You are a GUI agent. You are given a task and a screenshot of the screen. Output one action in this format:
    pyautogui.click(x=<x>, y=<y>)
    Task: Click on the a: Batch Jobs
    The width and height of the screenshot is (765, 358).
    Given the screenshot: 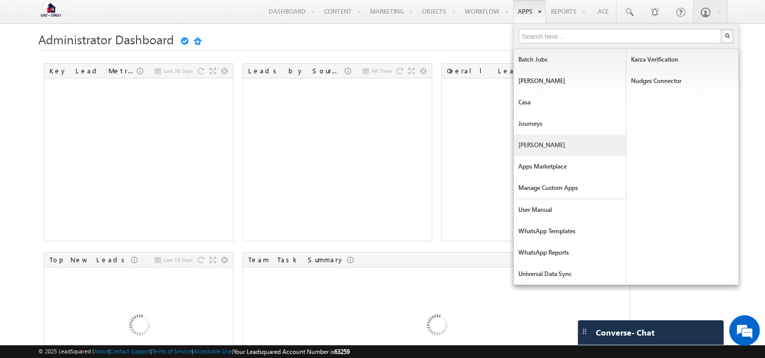 What is the action you would take?
    pyautogui.click(x=570, y=60)
    